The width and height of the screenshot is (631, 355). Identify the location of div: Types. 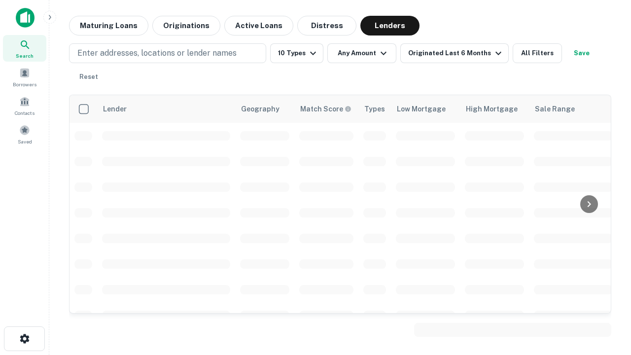
(374, 109).